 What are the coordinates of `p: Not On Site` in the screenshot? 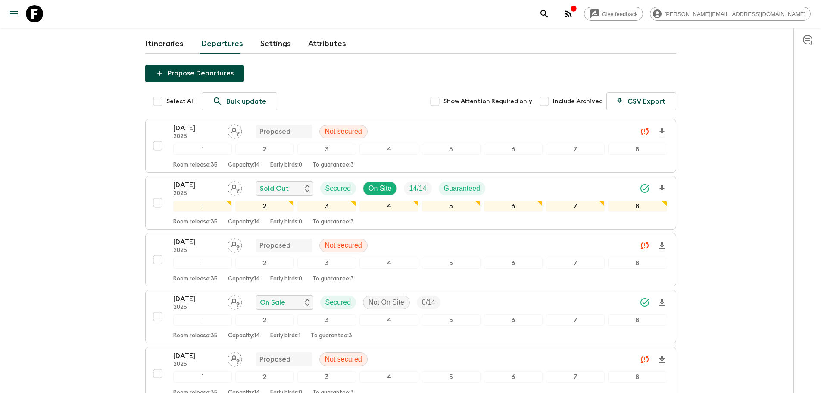 It's located at (386, 302).